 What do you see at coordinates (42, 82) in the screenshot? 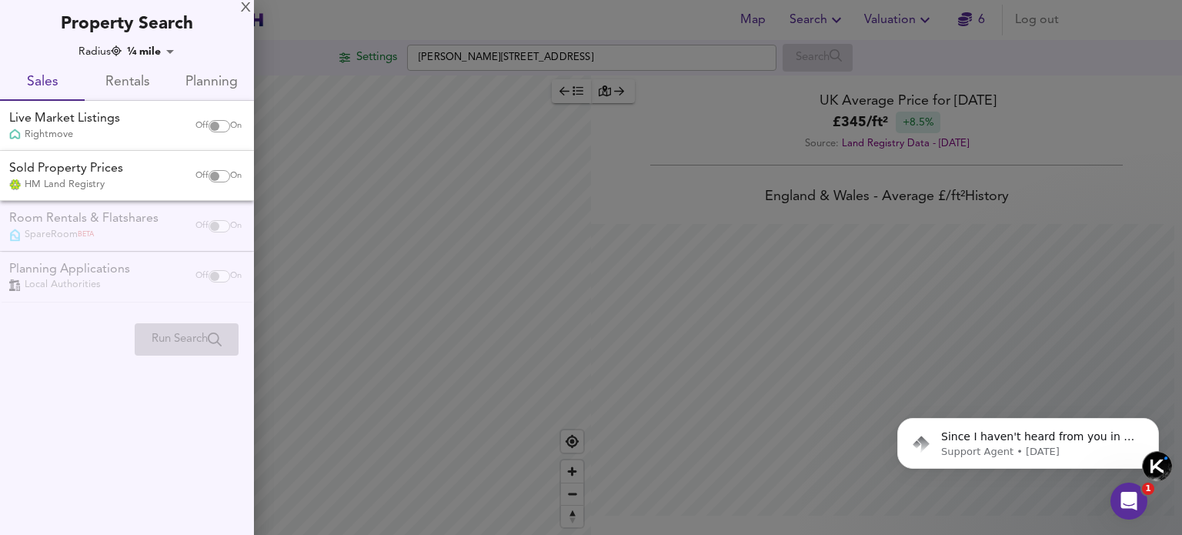
I see `span: Sales` at bounding box center [42, 82].